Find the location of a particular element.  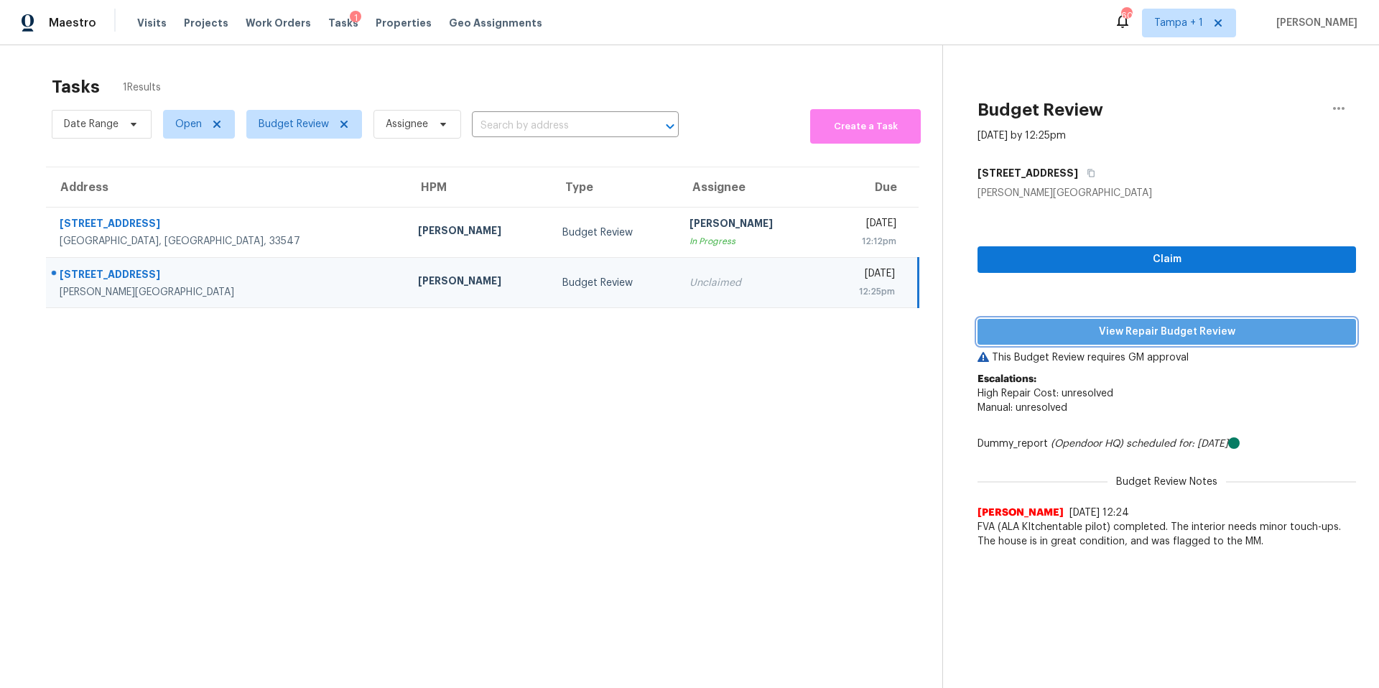

button: Open is located at coordinates (670, 126).